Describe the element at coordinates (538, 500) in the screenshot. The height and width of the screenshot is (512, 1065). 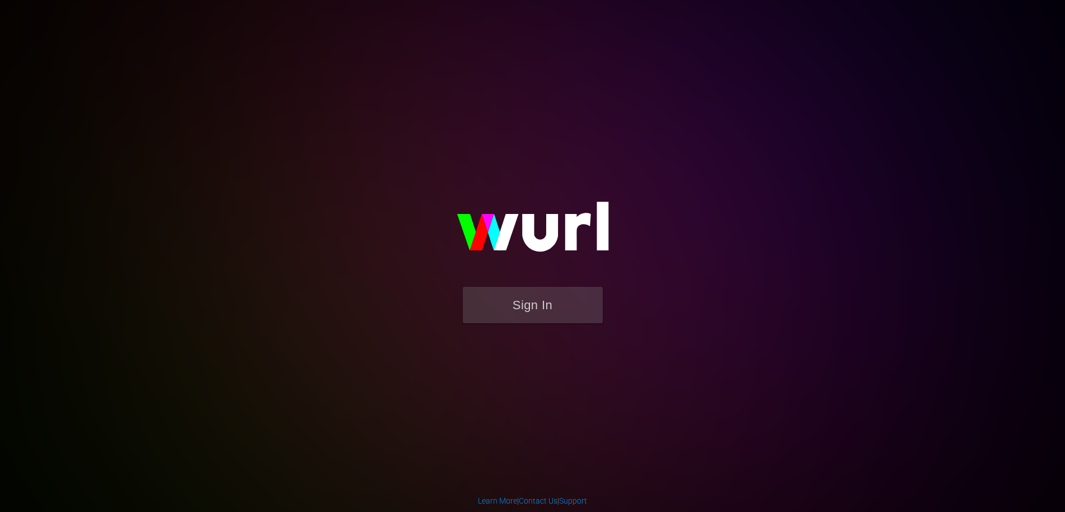
I see `a: Contact Us` at that location.